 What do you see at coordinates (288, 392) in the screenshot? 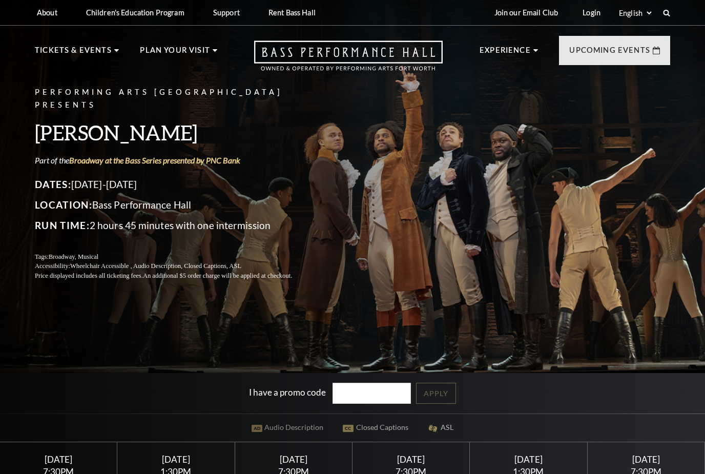
I see `label: I have a promo code` at bounding box center [288, 392].